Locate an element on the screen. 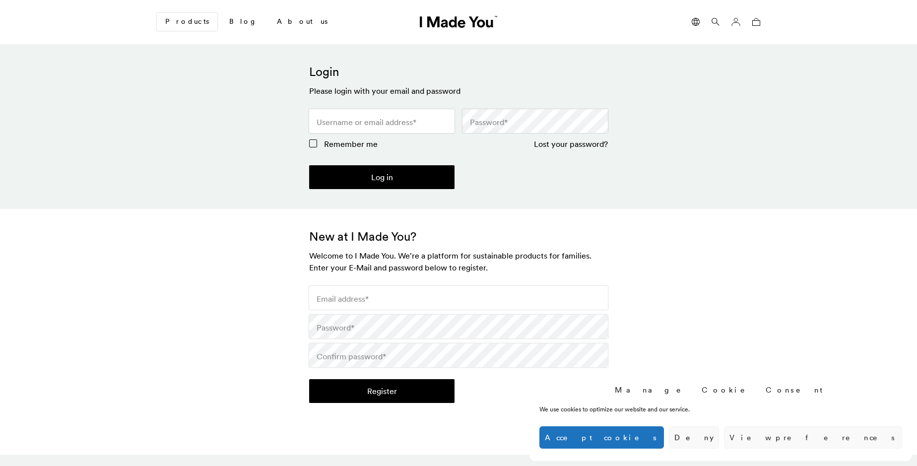 This screenshot has height=466, width=917. button: Deny is located at coordinates (694, 437).